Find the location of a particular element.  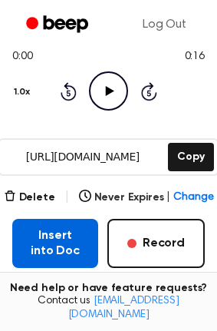

a: Log Out is located at coordinates (164, 25).